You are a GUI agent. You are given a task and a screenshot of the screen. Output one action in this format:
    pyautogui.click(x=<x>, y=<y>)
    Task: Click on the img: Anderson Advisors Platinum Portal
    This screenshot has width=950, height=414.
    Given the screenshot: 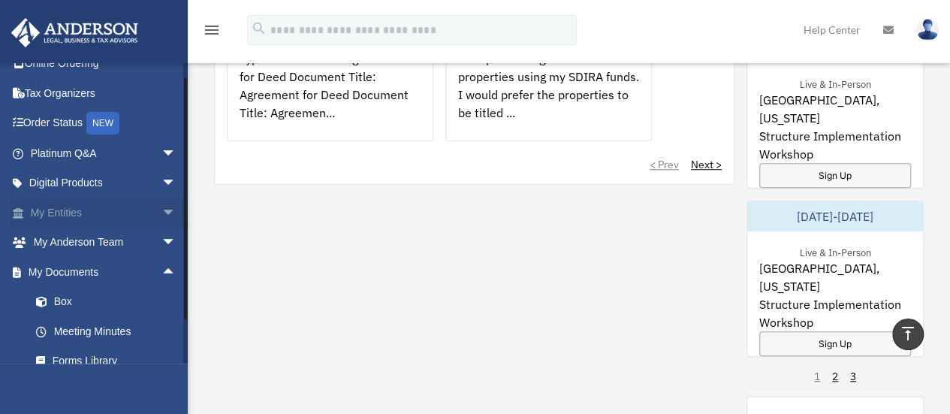 What is the action you would take?
    pyautogui.click(x=74, y=32)
    